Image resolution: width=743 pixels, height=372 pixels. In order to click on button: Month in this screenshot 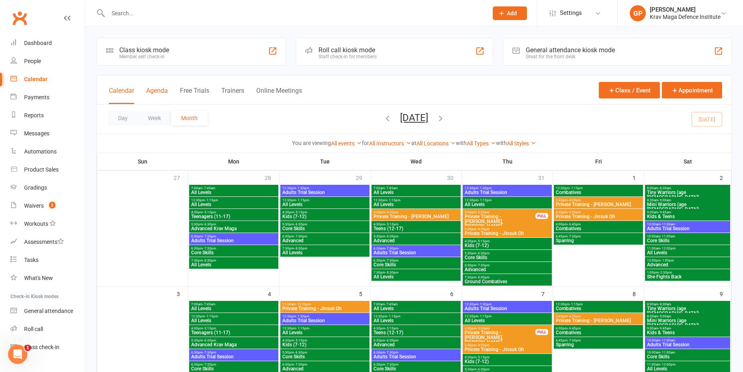, I will do `click(189, 118)`.